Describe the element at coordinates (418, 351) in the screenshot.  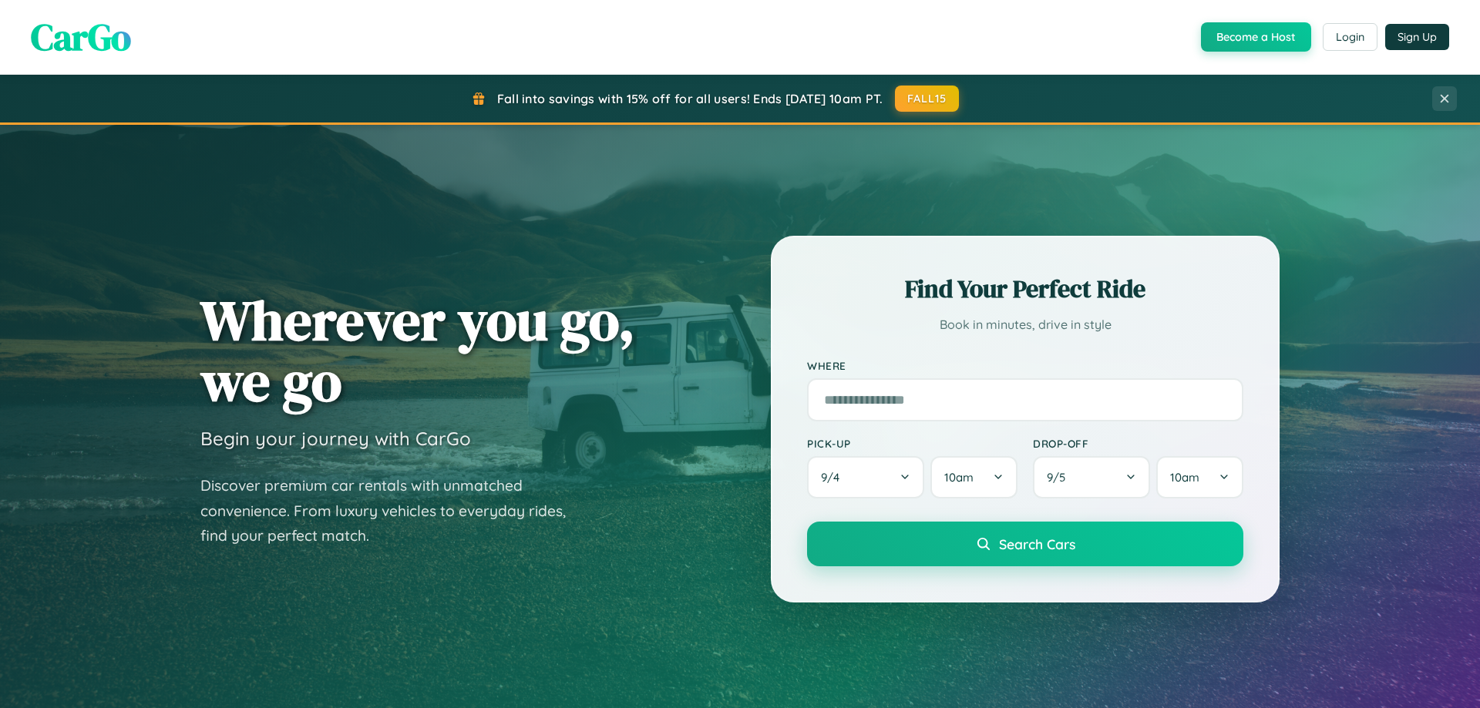
I see `h1: Wherever you go, we go` at that location.